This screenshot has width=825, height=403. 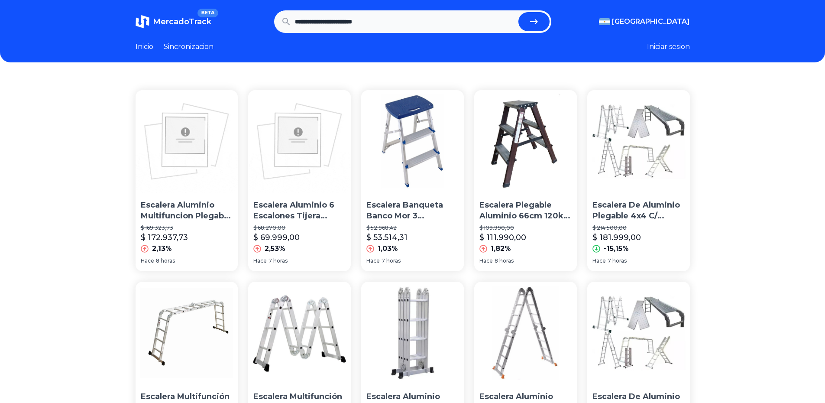 I want to click on p: $ 169.323,73, so click(x=187, y=228).